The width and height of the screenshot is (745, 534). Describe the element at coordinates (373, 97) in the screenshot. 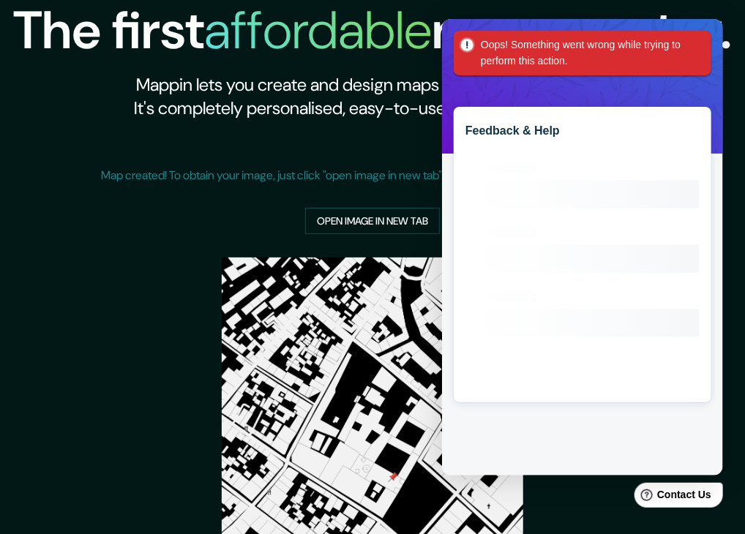

I see `h2: Mappin lets you create and design maps that are ready to print. It's completely personalised, eas...` at that location.